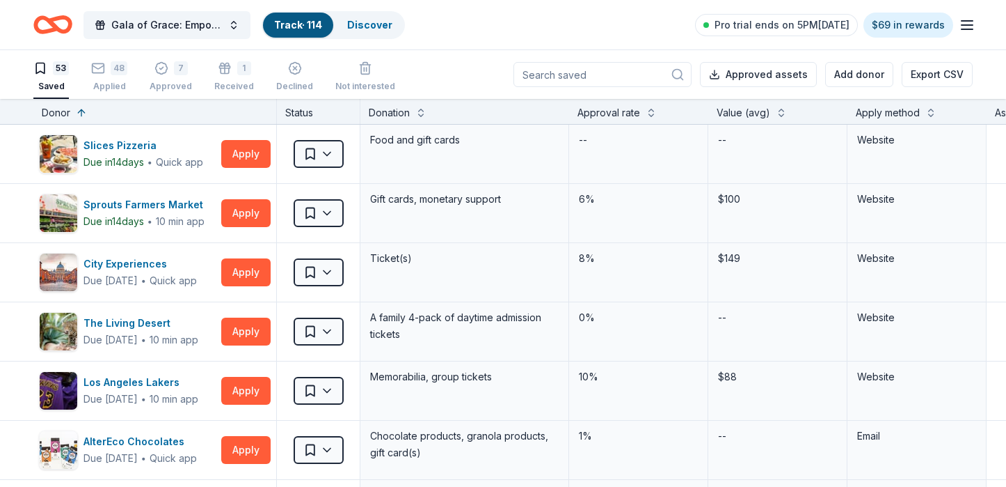  I want to click on div: 1%, so click(638, 436).